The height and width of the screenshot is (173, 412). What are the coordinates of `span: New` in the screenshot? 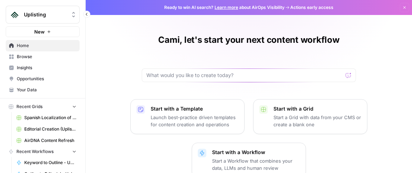 It's located at (39, 32).